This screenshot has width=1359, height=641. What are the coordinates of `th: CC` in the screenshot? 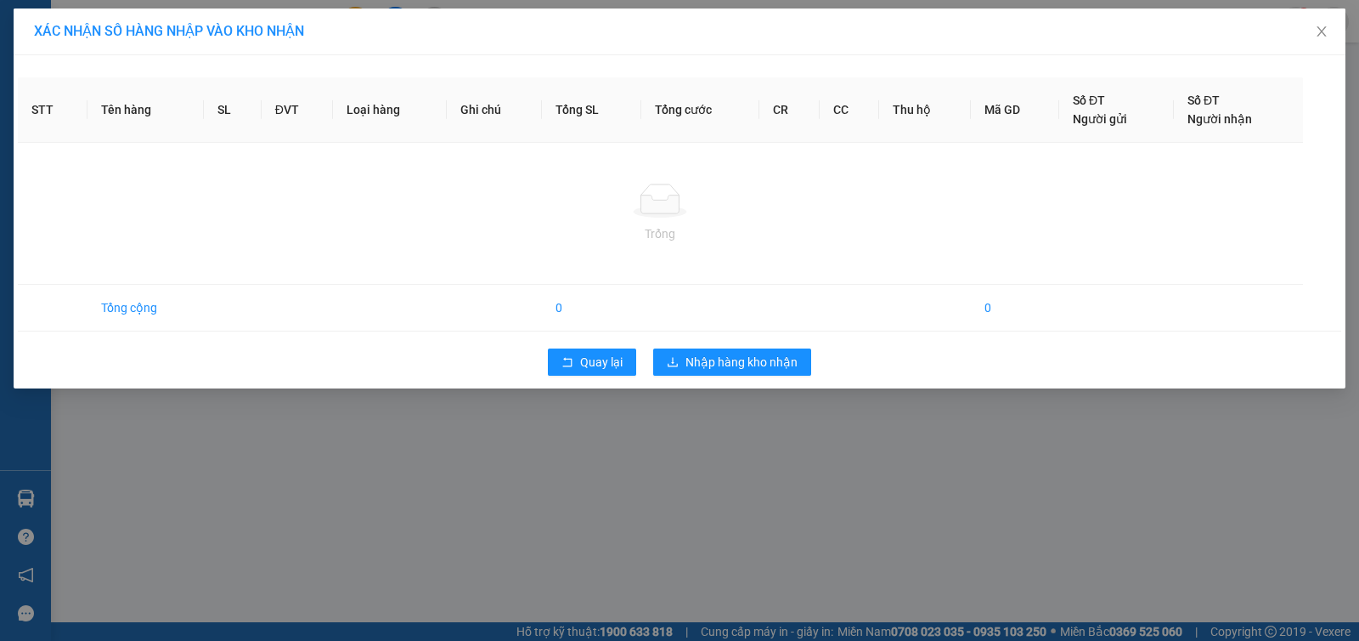 It's located at (849, 110).